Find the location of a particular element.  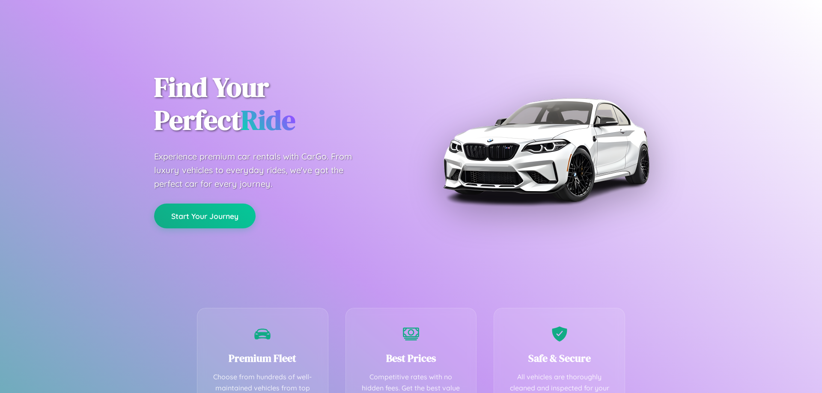

p: Experience premium car rentals with CarGo. From luxury vehicles to everyday rides, we've got the ... is located at coordinates (261, 170).